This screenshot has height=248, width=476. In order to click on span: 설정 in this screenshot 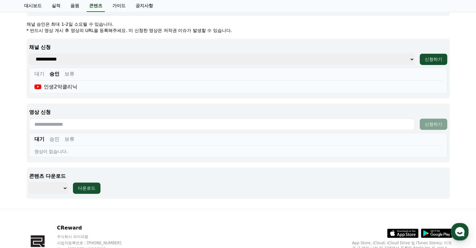, I will do `click(101, 208)`.